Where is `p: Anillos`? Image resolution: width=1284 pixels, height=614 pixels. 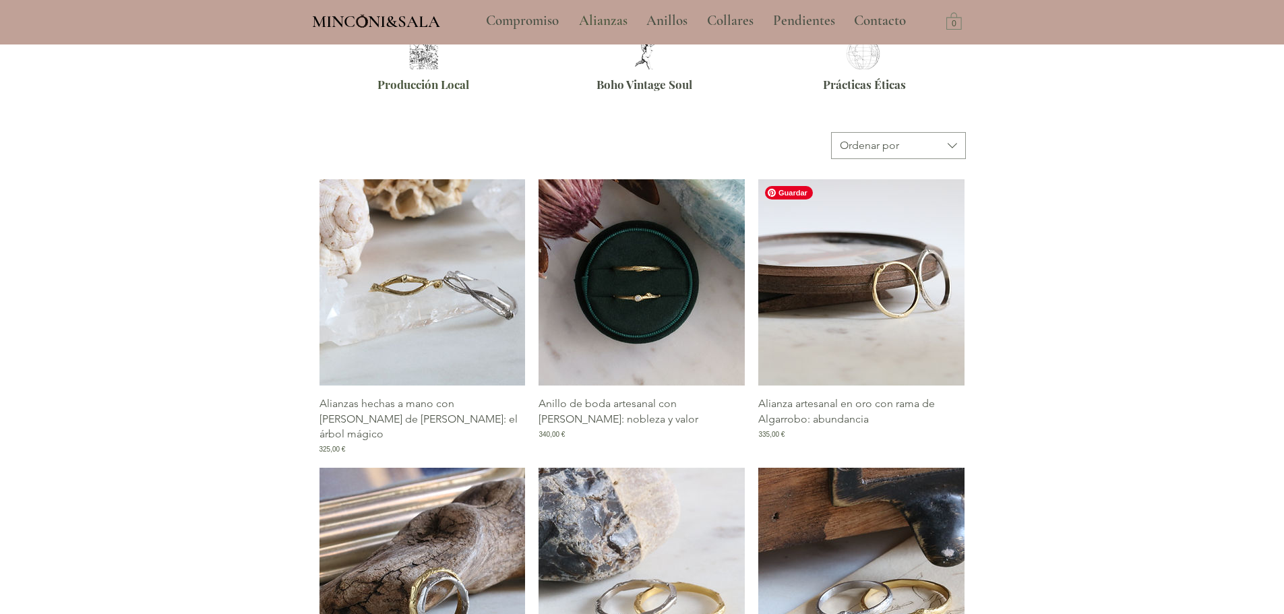 p: Anillos is located at coordinates (667, 21).